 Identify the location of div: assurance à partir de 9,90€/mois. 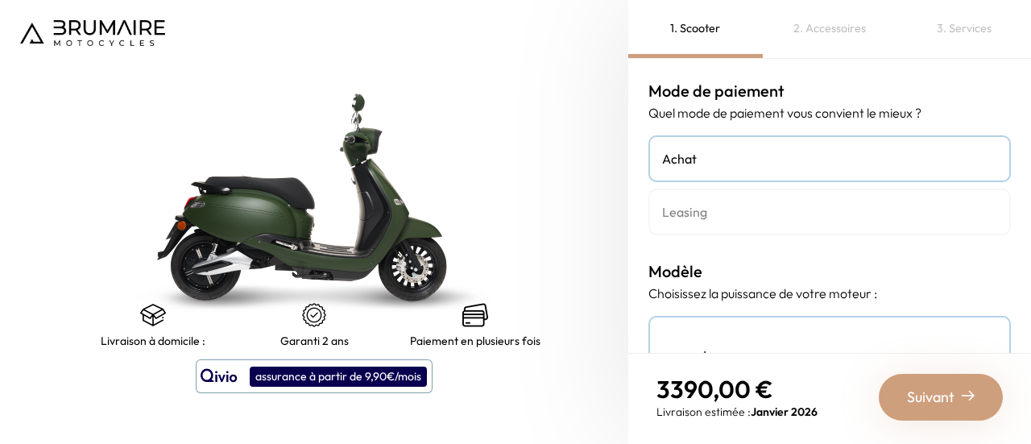
(338, 376).